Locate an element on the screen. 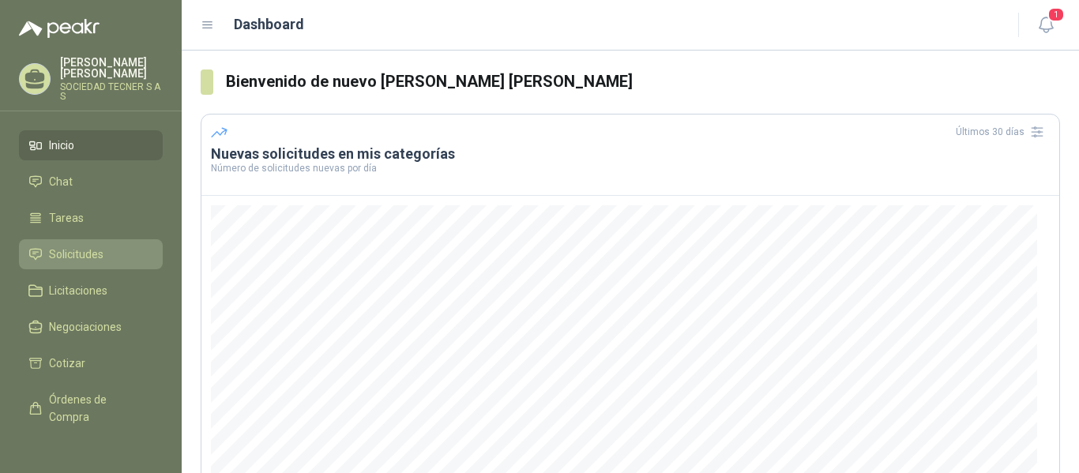  a: Negociaciones is located at coordinates (91, 327).